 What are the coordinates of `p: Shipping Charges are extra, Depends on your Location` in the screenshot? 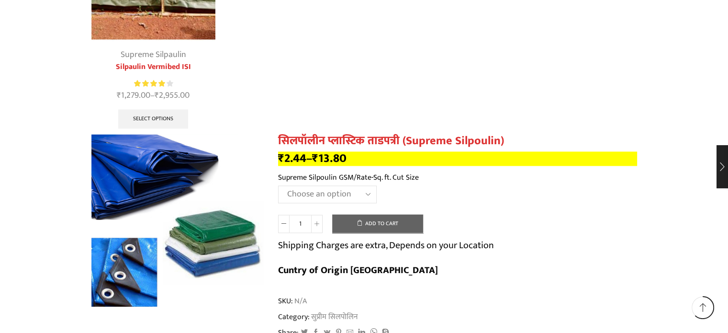 It's located at (386, 245).